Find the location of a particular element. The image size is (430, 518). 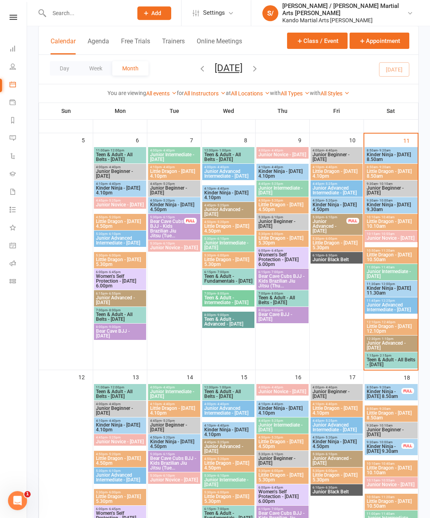

button: Free Trials is located at coordinates (135, 46).